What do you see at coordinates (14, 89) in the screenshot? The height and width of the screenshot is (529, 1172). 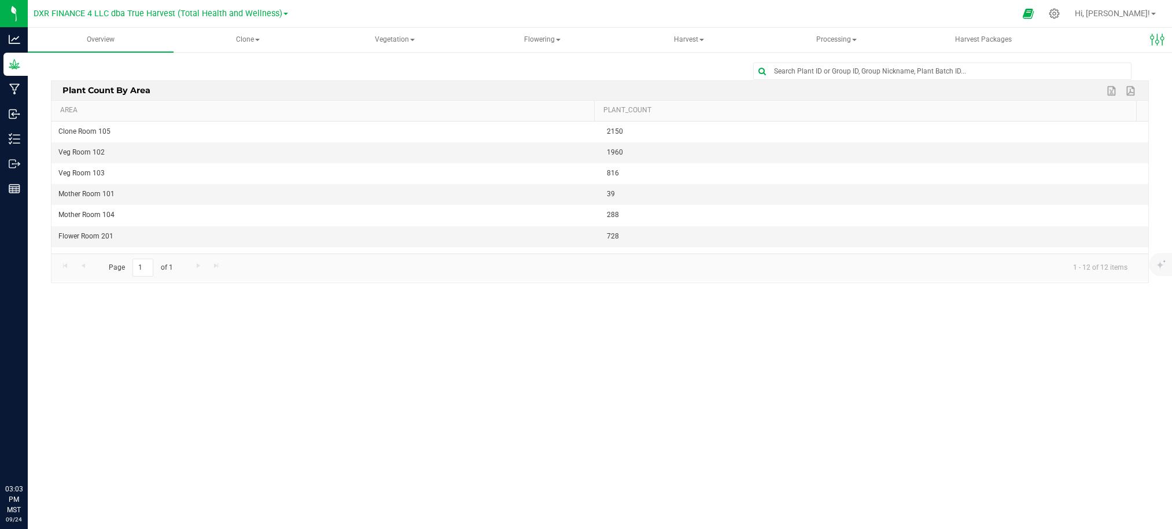 I see `inline-svg: Manufacturing` at bounding box center [14, 89].